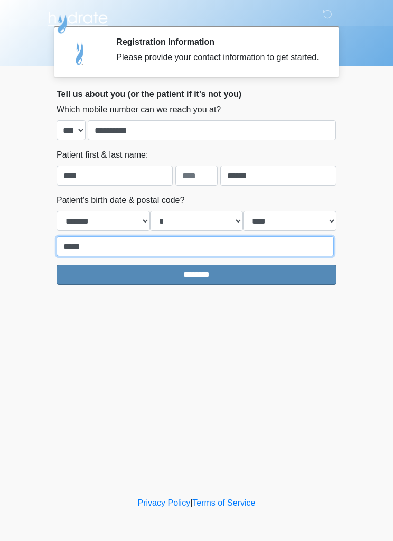 The image size is (393, 541). I want to click on div: Please provide your contact information to get started., so click(218, 58).